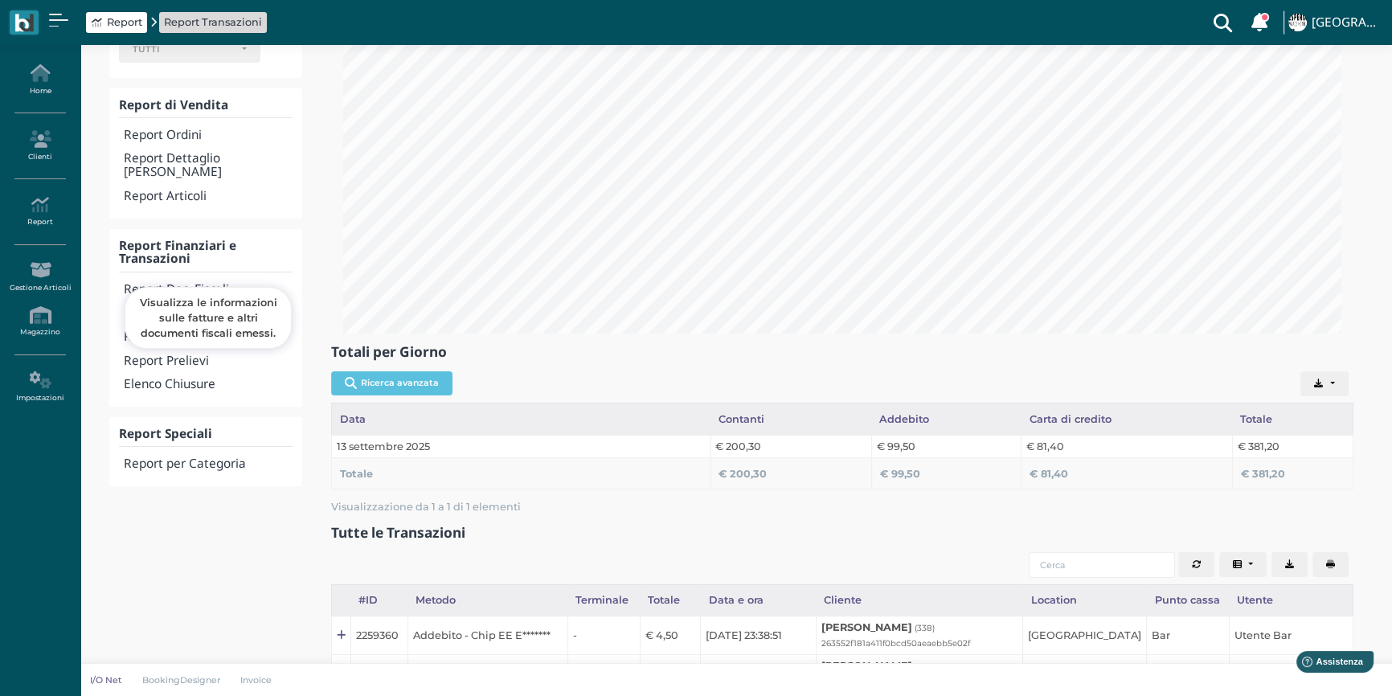 This screenshot has height=696, width=1392. Describe the element at coordinates (213, 22) in the screenshot. I see `span: Report Transazioni` at that location.